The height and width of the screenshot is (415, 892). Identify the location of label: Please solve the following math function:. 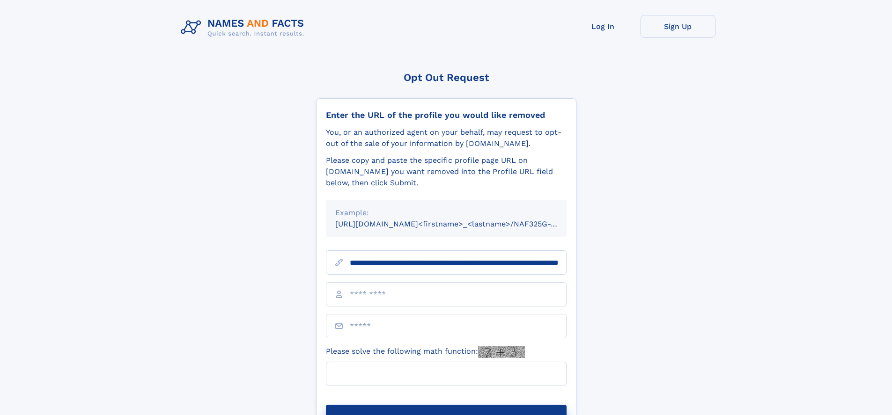
(425, 352).